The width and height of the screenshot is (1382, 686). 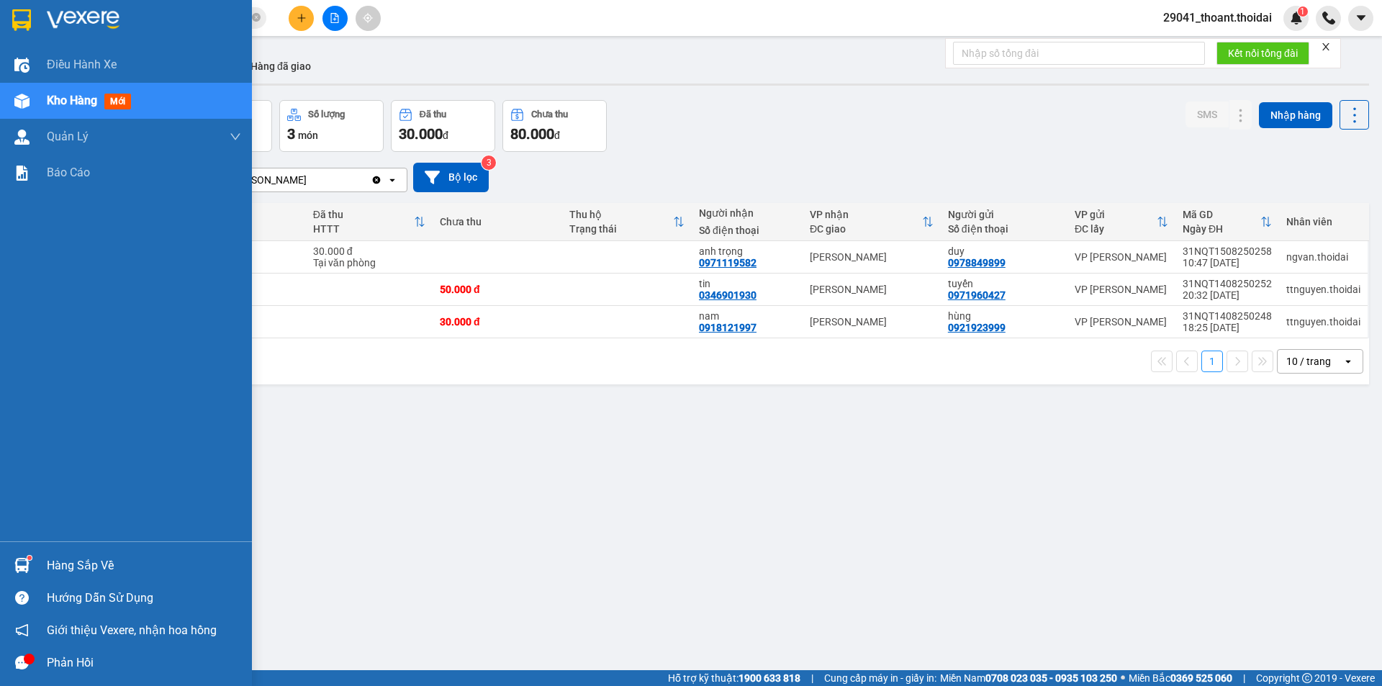 What do you see at coordinates (1263, 53) in the screenshot?
I see `button: Kết nối tổng đài` at bounding box center [1263, 53].